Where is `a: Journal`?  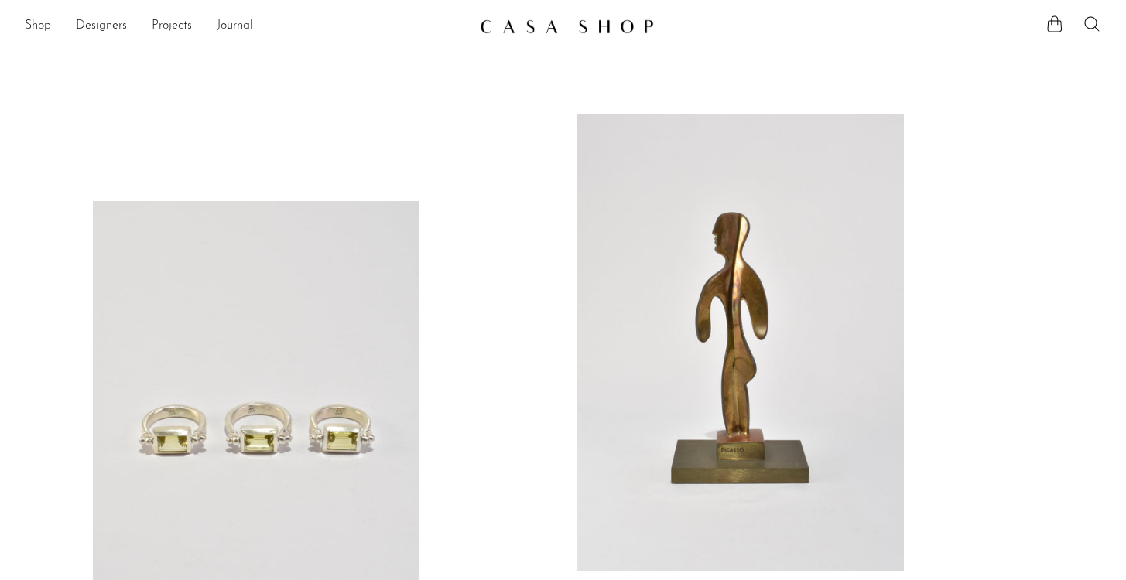 a: Journal is located at coordinates (234, 26).